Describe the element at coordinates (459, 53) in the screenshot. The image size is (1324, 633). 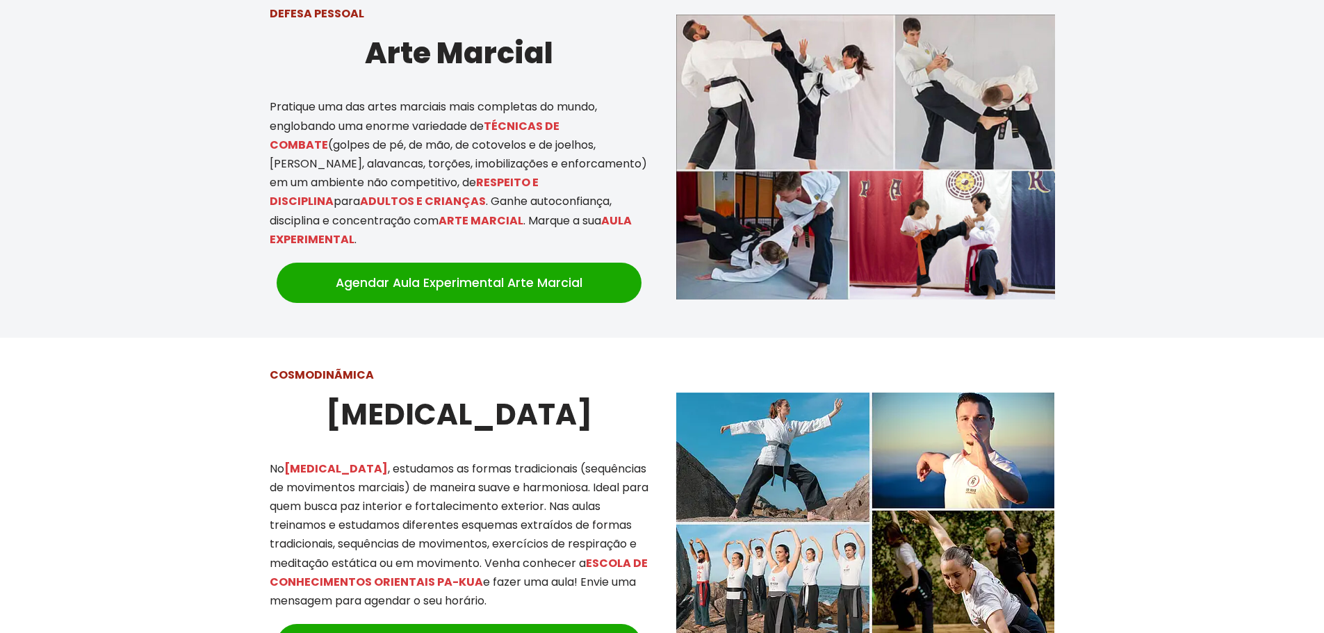
I see `h2: Arte Marcial` at that location.